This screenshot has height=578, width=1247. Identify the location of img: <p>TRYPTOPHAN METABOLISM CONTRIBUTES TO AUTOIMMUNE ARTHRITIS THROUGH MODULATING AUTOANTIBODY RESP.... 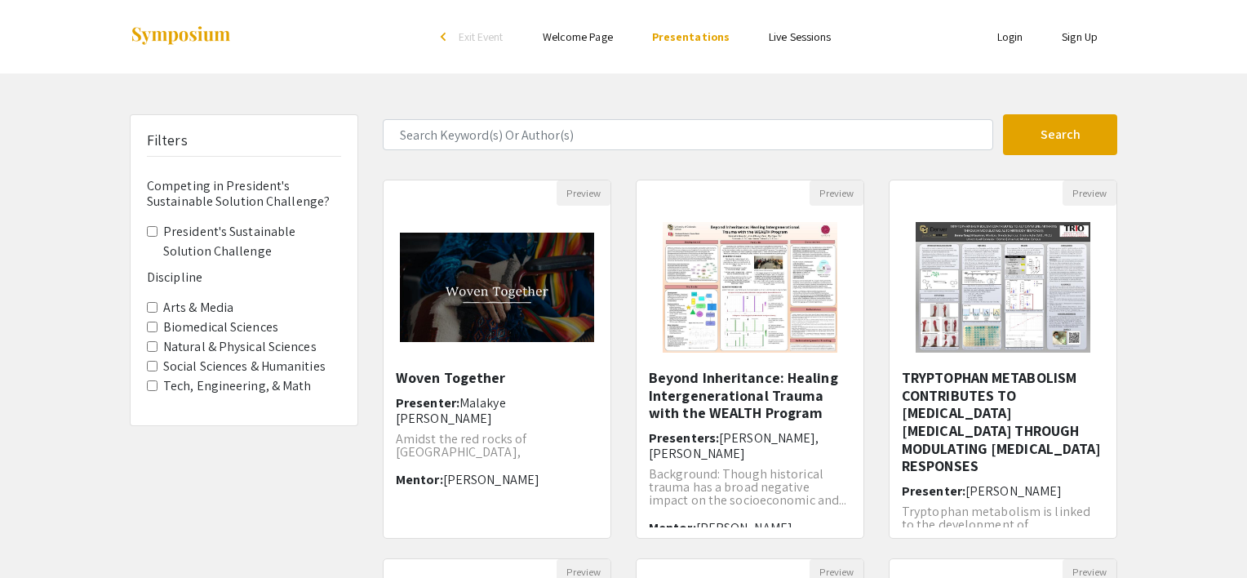
(1002, 287).